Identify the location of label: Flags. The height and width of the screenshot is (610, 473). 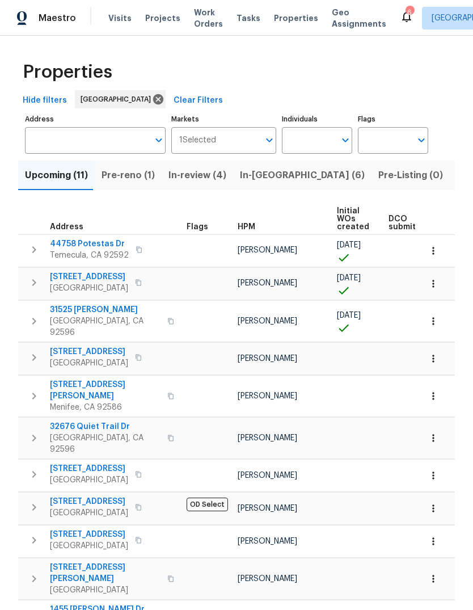
(393, 119).